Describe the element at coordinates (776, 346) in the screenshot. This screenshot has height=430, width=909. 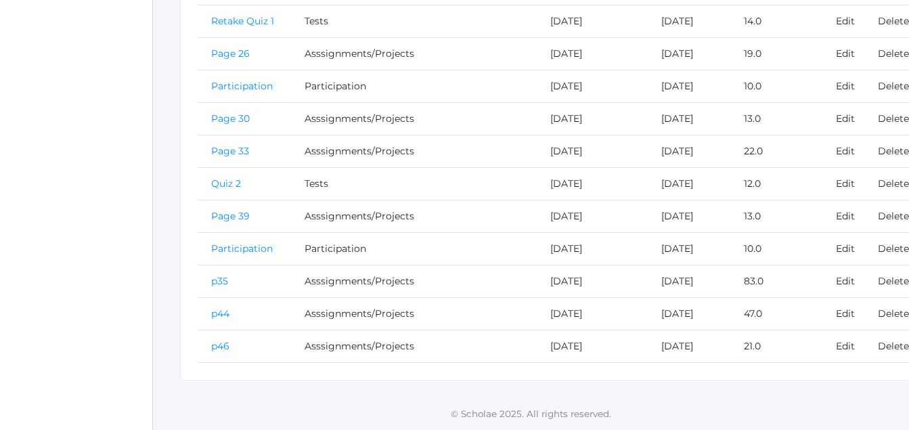
I see `td: 21.0` at that location.